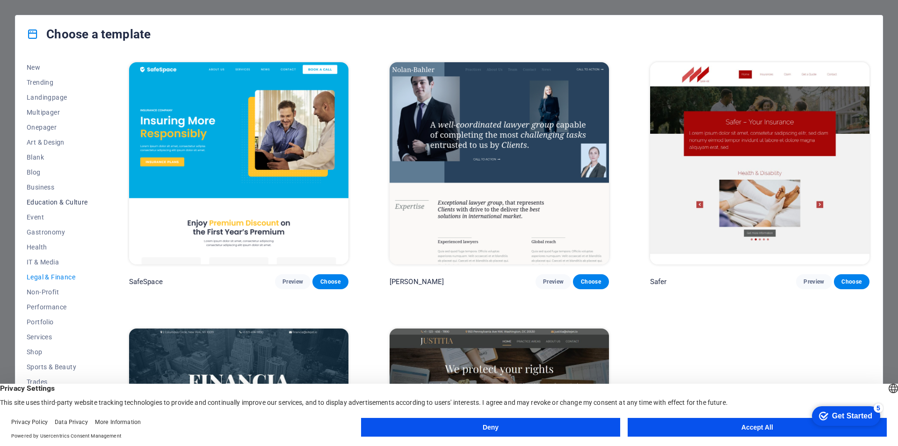  Describe the element at coordinates (57, 352) in the screenshot. I see `span: Shop` at that location.